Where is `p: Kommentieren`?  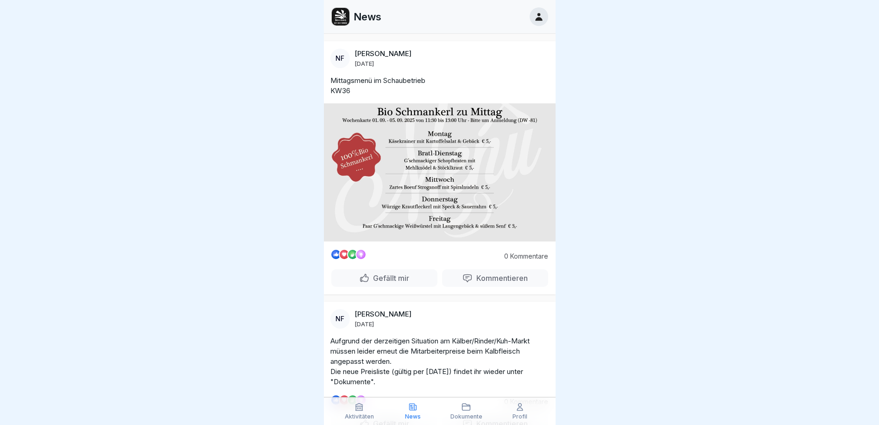
p: Kommentieren is located at coordinates (500, 278).